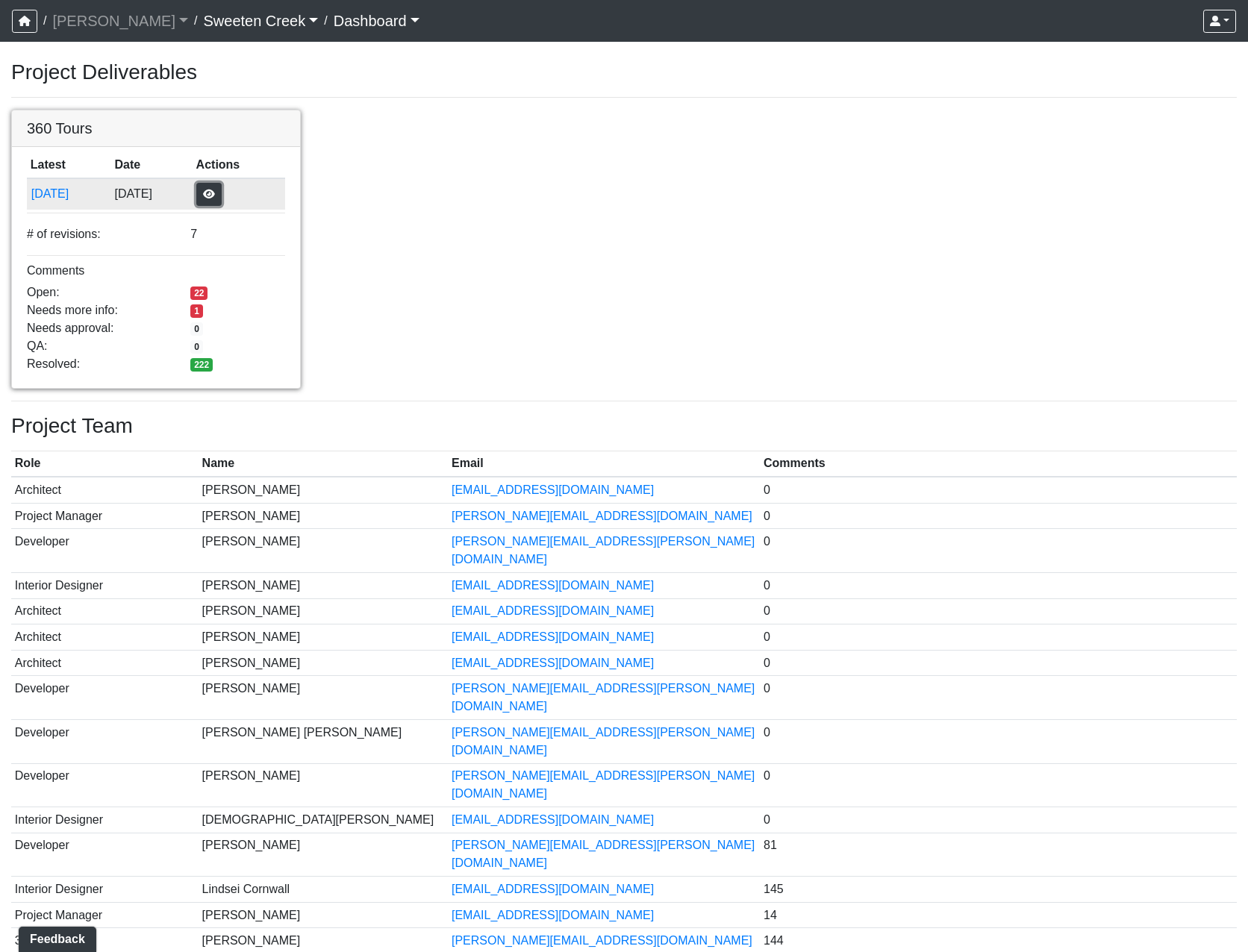  What do you see at coordinates (104, 464) in the screenshot?
I see `th: Role` at bounding box center [104, 464].